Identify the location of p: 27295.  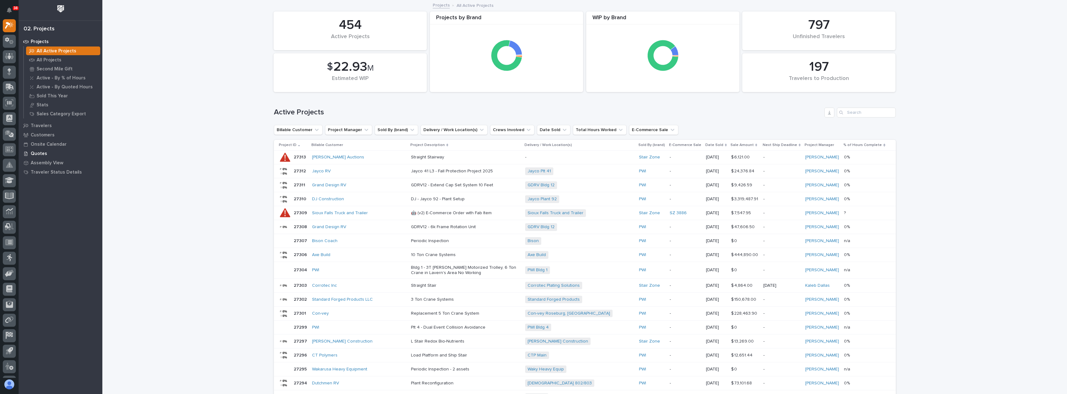
(301, 369).